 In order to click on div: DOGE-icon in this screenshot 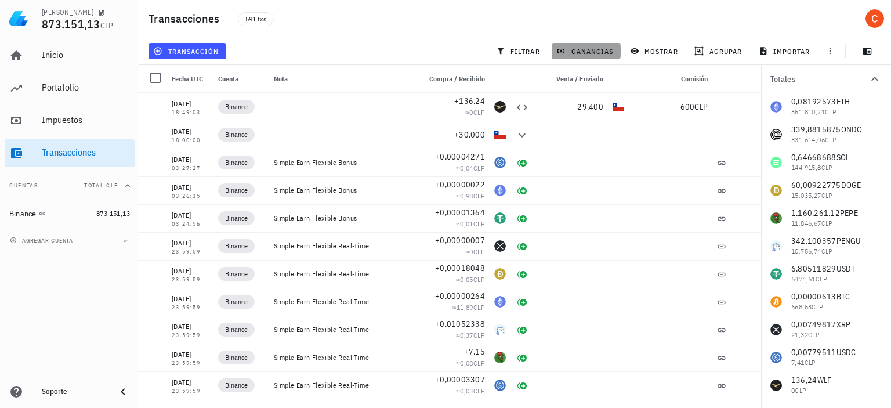, I will do `click(500, 274)`.